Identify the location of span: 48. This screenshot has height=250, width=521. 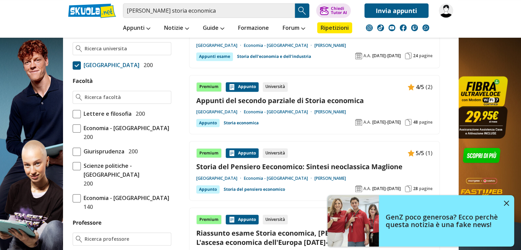
(416, 122).